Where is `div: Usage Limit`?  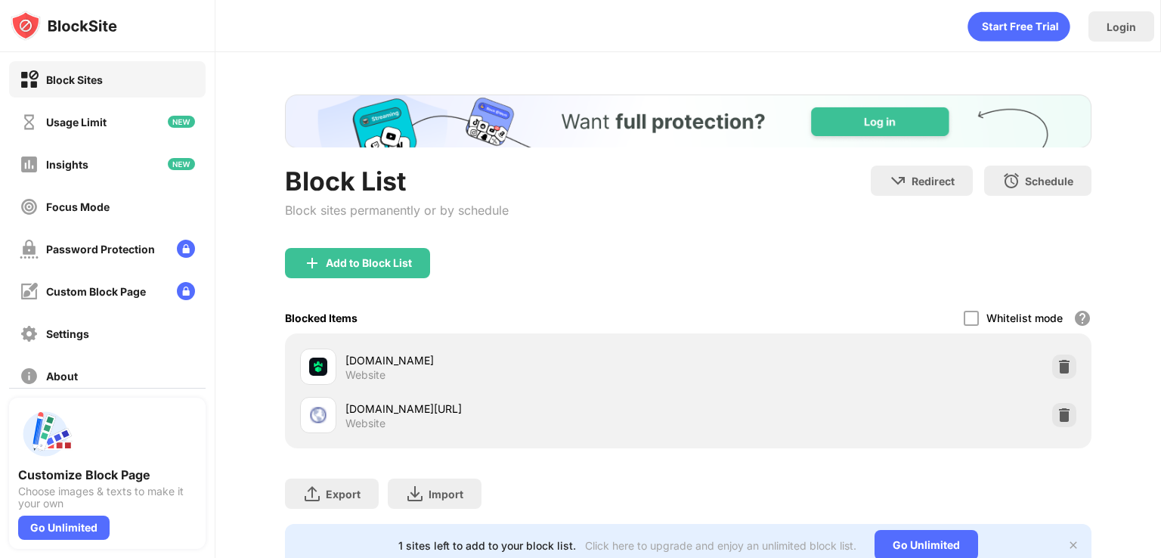 div: Usage Limit is located at coordinates (76, 122).